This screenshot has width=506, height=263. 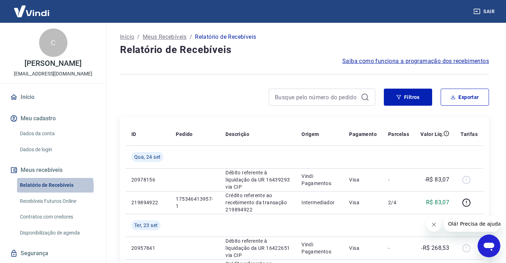 I want to click on p: 219894922, so click(x=148, y=202).